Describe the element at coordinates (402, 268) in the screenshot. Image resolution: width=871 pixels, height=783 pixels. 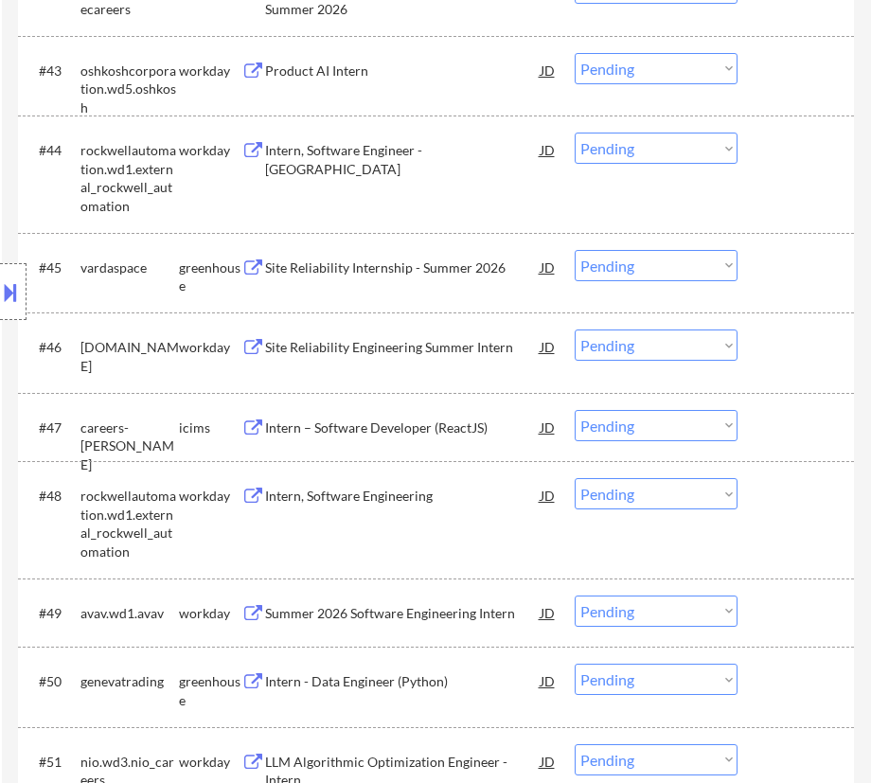
I see `div: Site Reliability Internship - Summer 2026` at that location.